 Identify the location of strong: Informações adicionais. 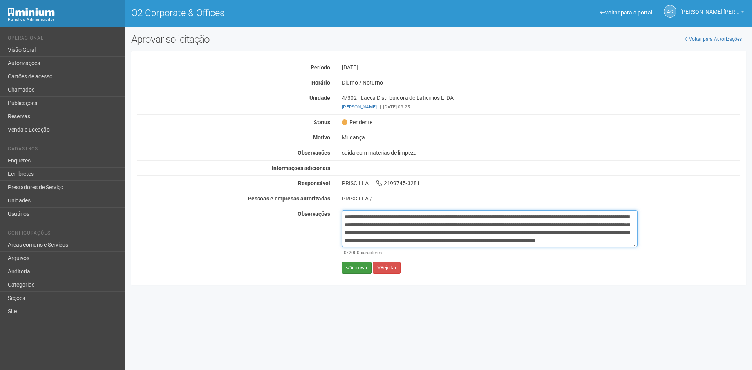
(301, 168).